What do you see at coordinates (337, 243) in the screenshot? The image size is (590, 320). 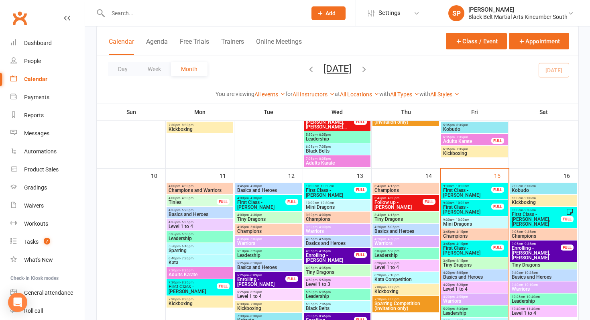 I see `span: Basics and Heroes` at bounding box center [337, 243].